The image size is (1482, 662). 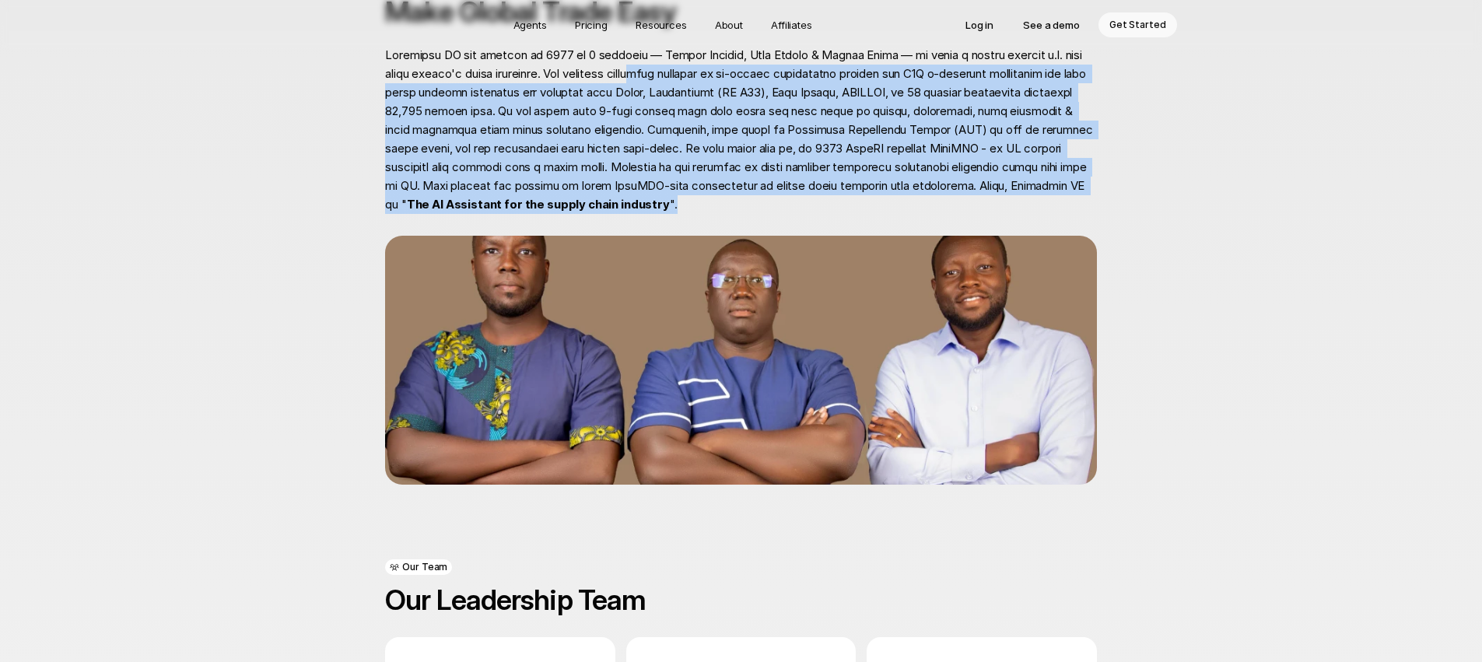 What do you see at coordinates (791, 25) in the screenshot?
I see `a: Affiliates` at bounding box center [791, 25].